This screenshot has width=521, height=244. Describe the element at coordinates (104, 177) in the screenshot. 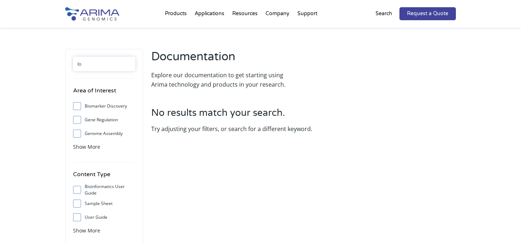

I see `h4: Content Type` at that location.